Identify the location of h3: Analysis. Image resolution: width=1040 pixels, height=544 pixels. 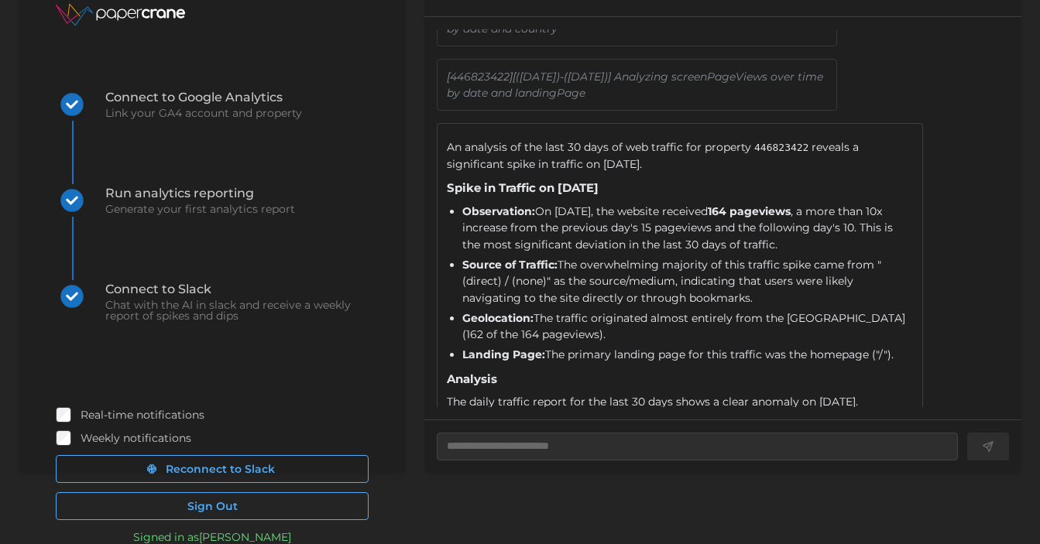
(680, 379).